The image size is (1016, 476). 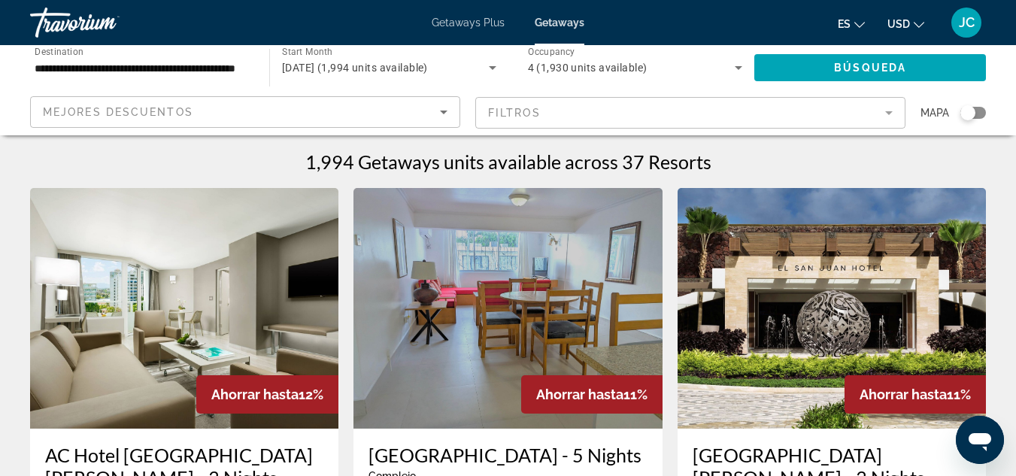 What do you see at coordinates (267, 394) in the screenshot?
I see `div: 12%` at bounding box center [267, 394].